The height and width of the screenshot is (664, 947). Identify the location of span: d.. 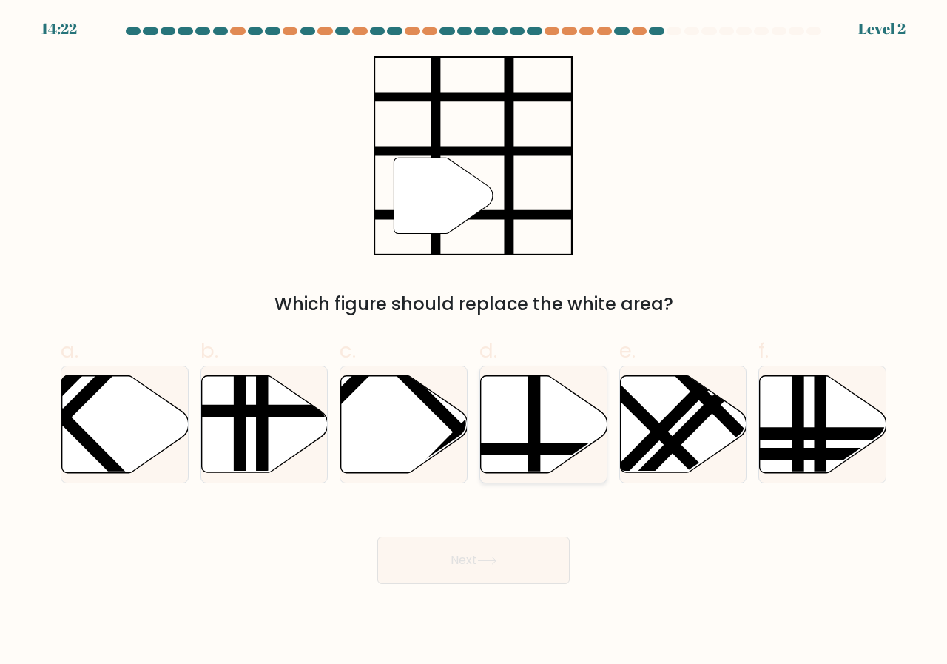
(488, 350).